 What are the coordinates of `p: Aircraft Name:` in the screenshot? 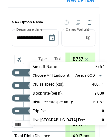 It's located at (45, 67).